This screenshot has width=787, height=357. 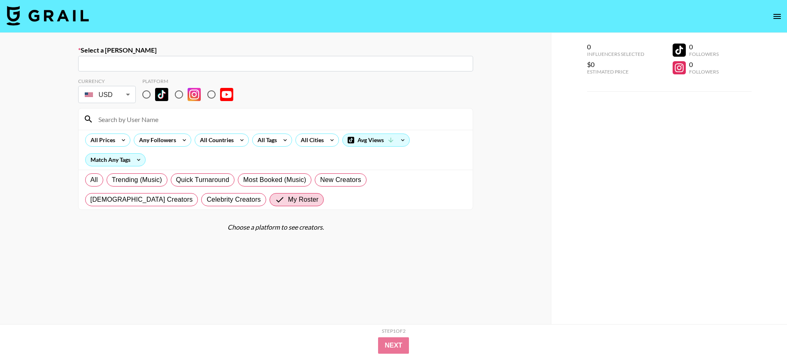 I want to click on div: Choose a platform to see creators., so click(x=276, y=227).